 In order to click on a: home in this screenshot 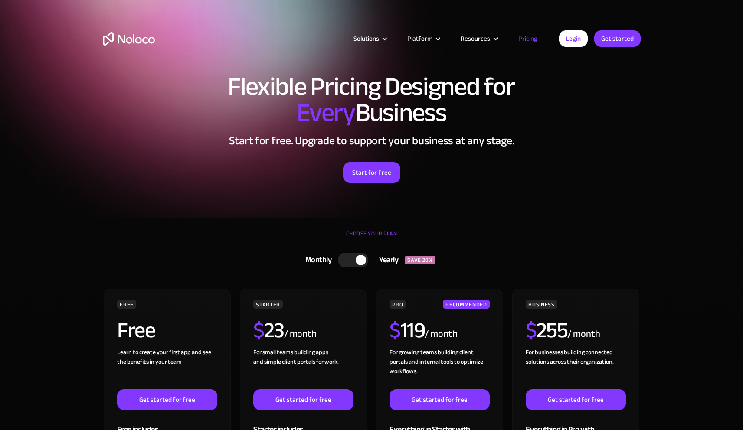, I will do `click(129, 39)`.